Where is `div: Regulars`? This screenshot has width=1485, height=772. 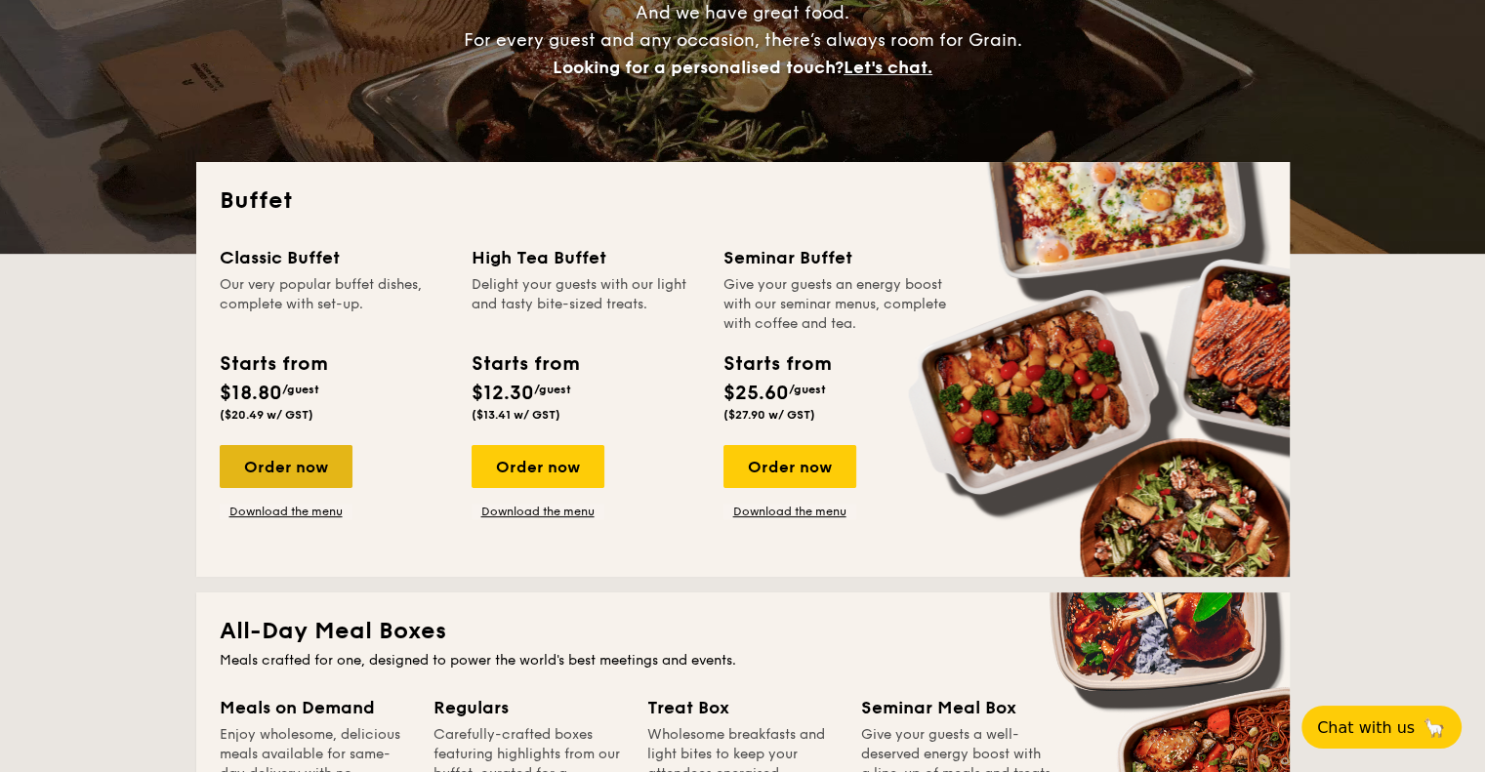
div: Regulars is located at coordinates (528, 708).